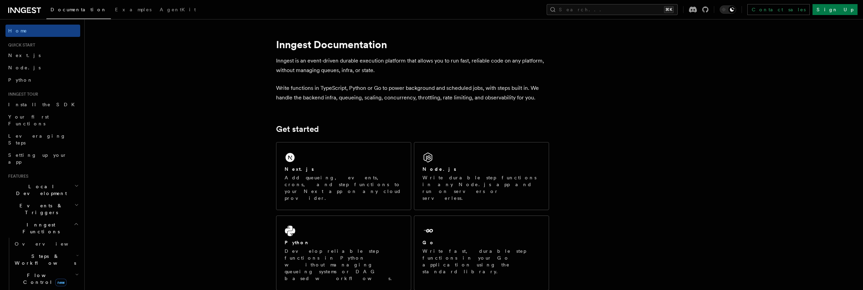 Image resolution: width=863 pixels, height=290 pixels. I want to click on a: Setting up your app, so click(43, 158).